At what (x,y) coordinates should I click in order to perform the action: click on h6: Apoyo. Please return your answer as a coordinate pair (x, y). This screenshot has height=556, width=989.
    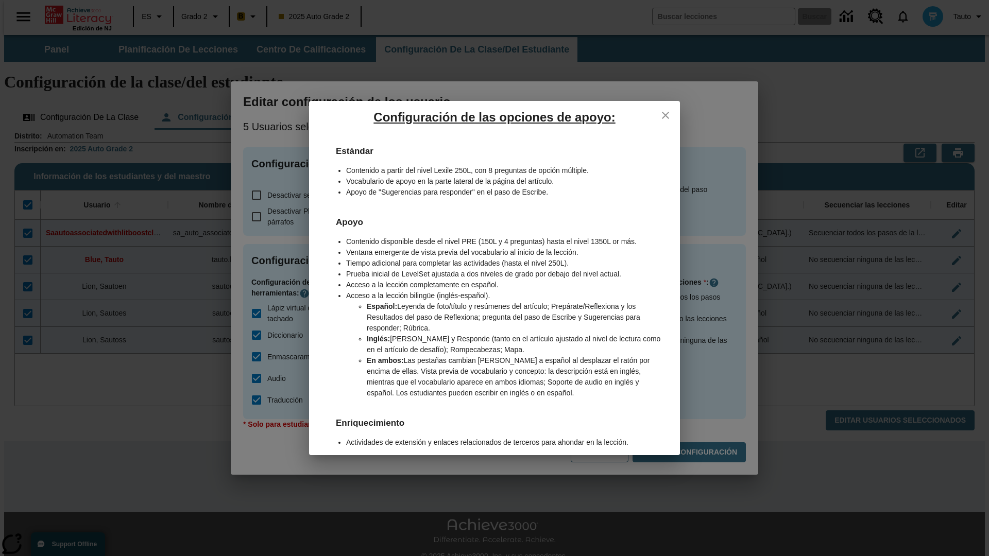
    Looking at the image, I should click on (495, 217).